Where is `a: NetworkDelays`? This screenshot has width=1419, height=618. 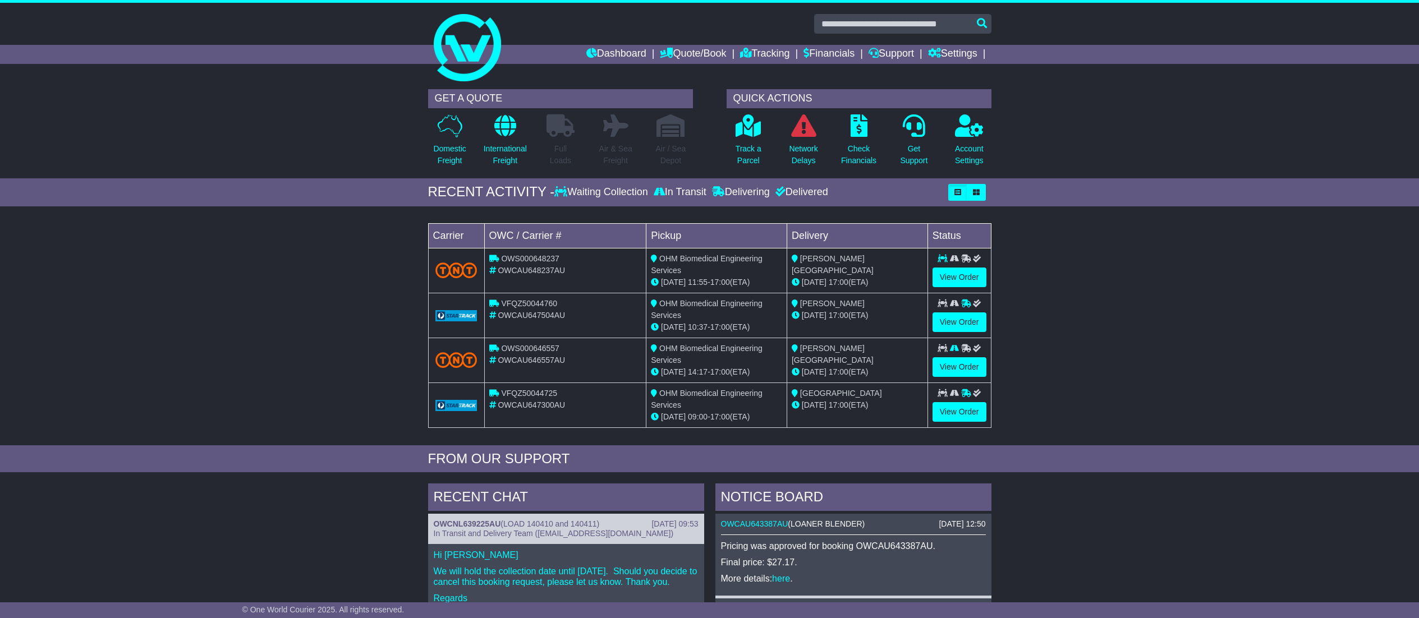
a: NetworkDelays is located at coordinates (803, 143).